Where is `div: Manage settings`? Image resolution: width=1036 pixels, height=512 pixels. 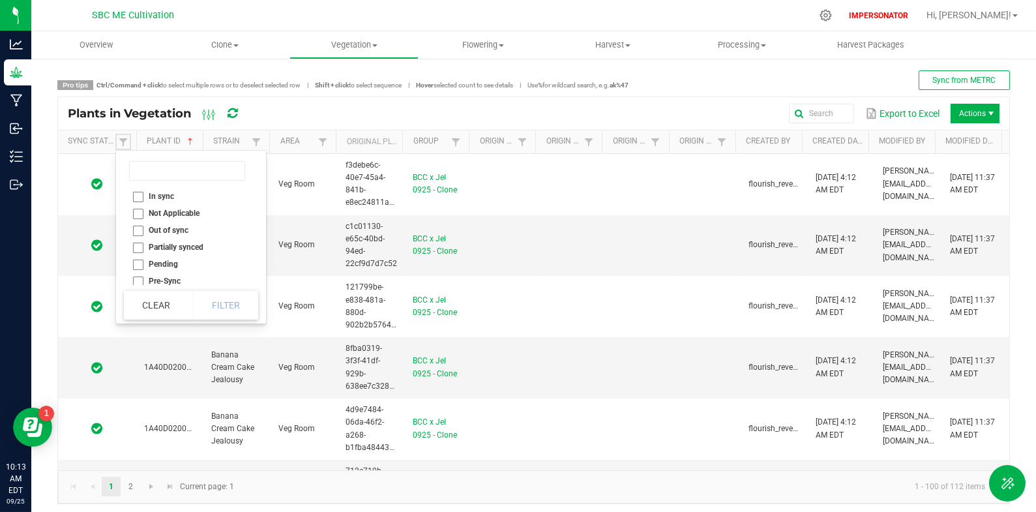 div: Manage settings is located at coordinates (826, 15).